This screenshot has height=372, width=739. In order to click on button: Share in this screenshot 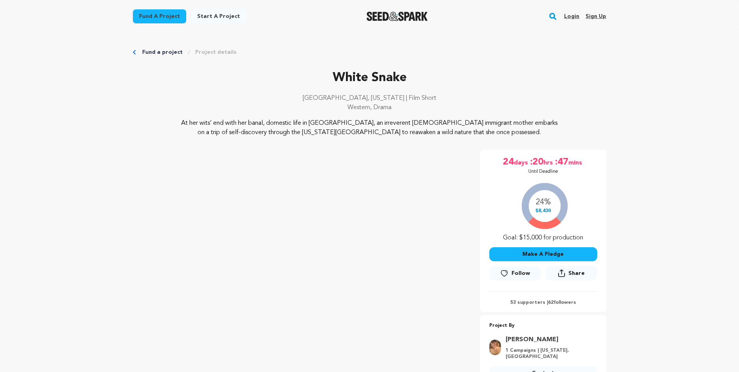, I will do `click(571, 273)`.